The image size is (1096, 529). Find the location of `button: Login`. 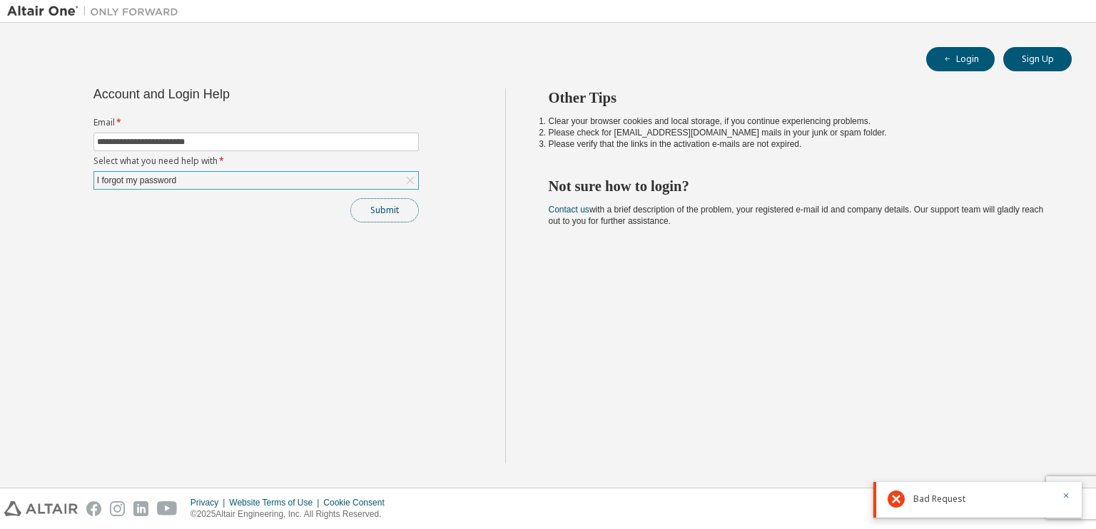

button: Login is located at coordinates (960, 59).